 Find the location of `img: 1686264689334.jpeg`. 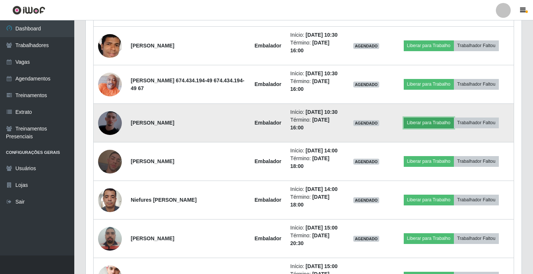

img: 1686264689334.jpeg is located at coordinates (110, 239).